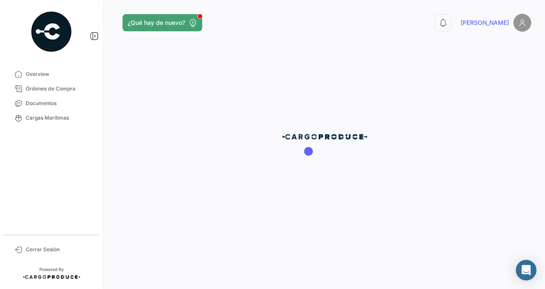 The image size is (545, 289). What do you see at coordinates (51, 103) in the screenshot?
I see `a: Documentos` at bounding box center [51, 103].